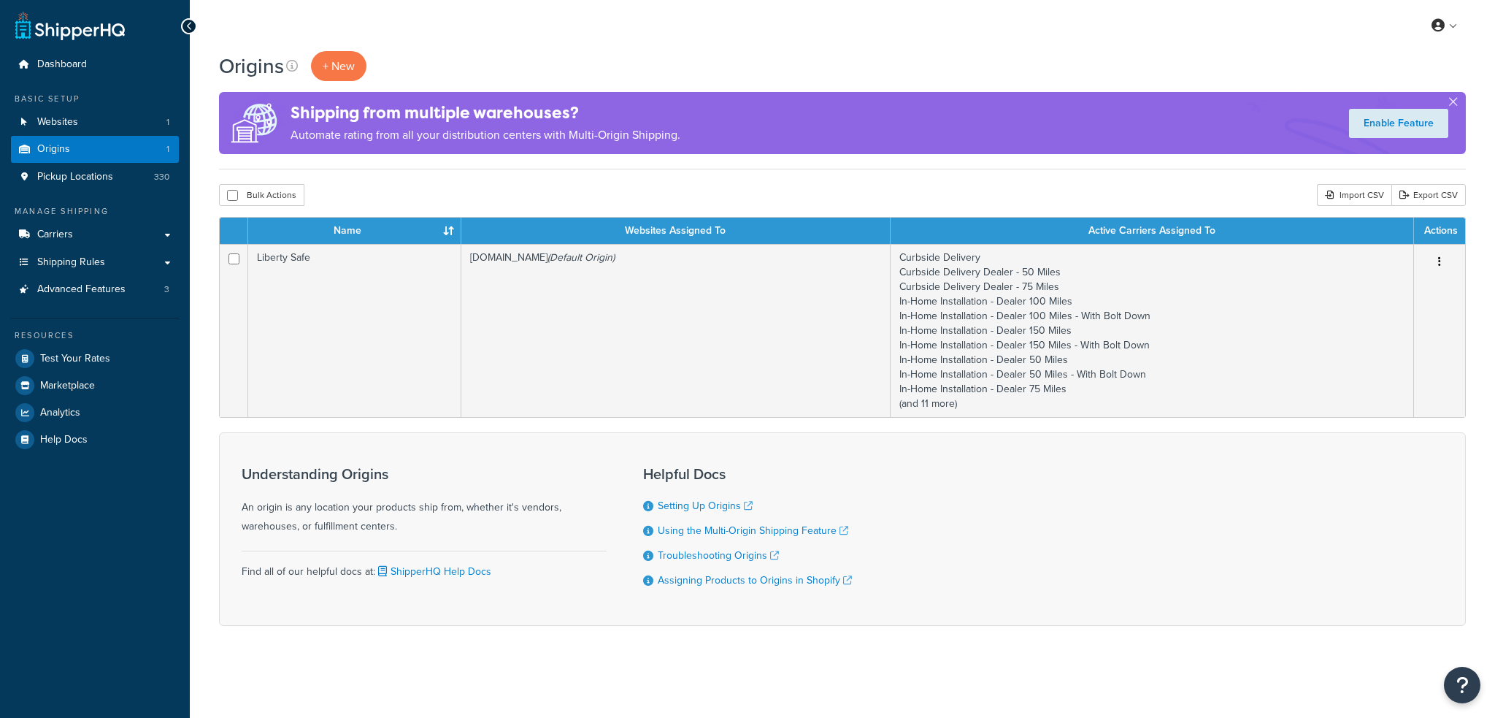  What do you see at coordinates (67, 385) in the screenshot?
I see `span: Marketplace` at bounding box center [67, 385].